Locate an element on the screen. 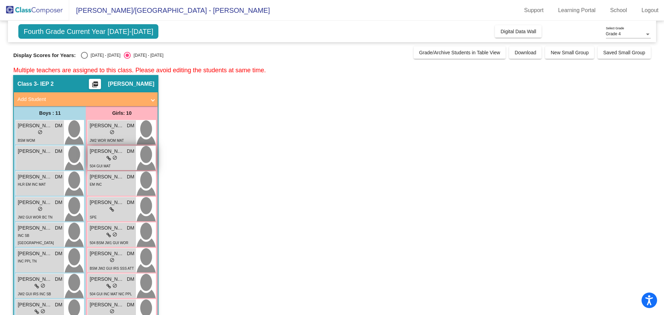 The width and height of the screenshot is (664, 315). div: Boys : 11 is located at coordinates (50, 113).